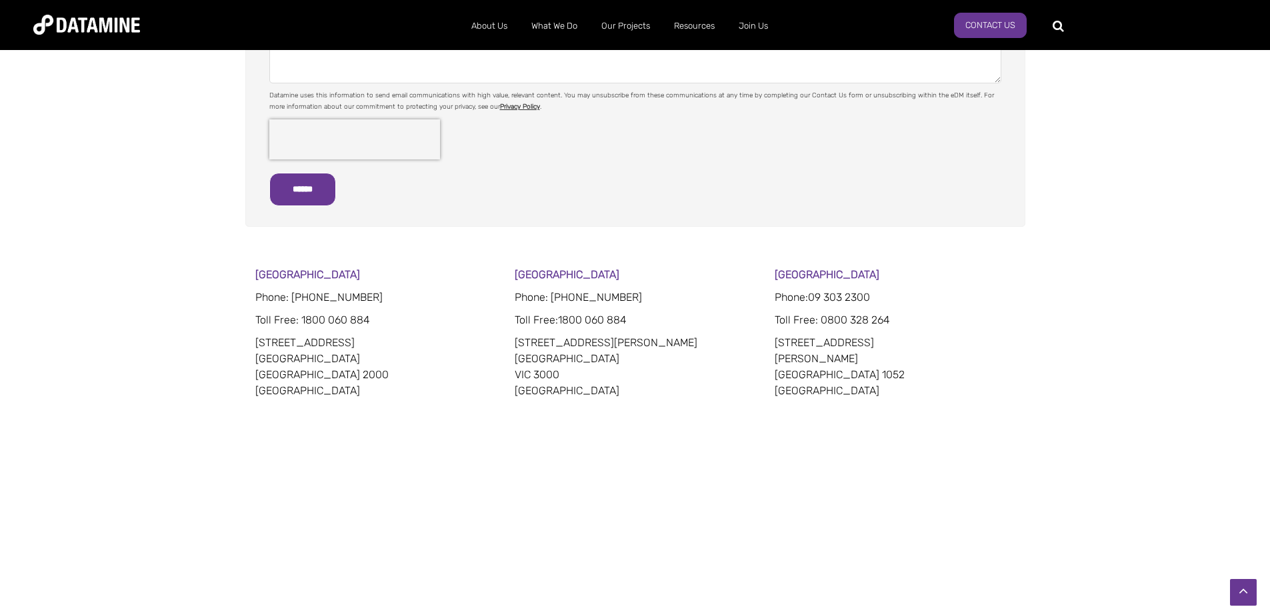  Describe the element at coordinates (694, 26) in the screenshot. I see `a: Resources` at that location.